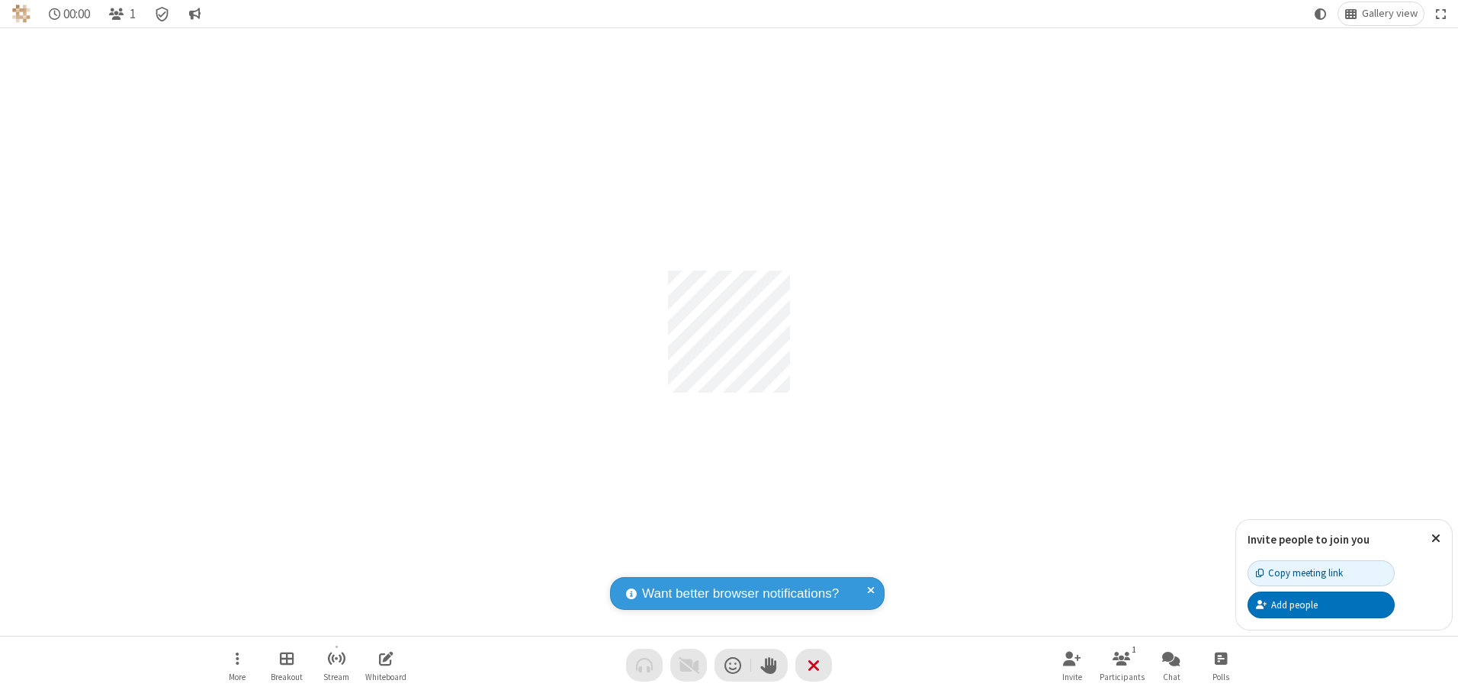 The height and width of the screenshot is (693, 1458). What do you see at coordinates (740, 594) in the screenshot?
I see `span: Want better browser notifications?` at bounding box center [740, 594].